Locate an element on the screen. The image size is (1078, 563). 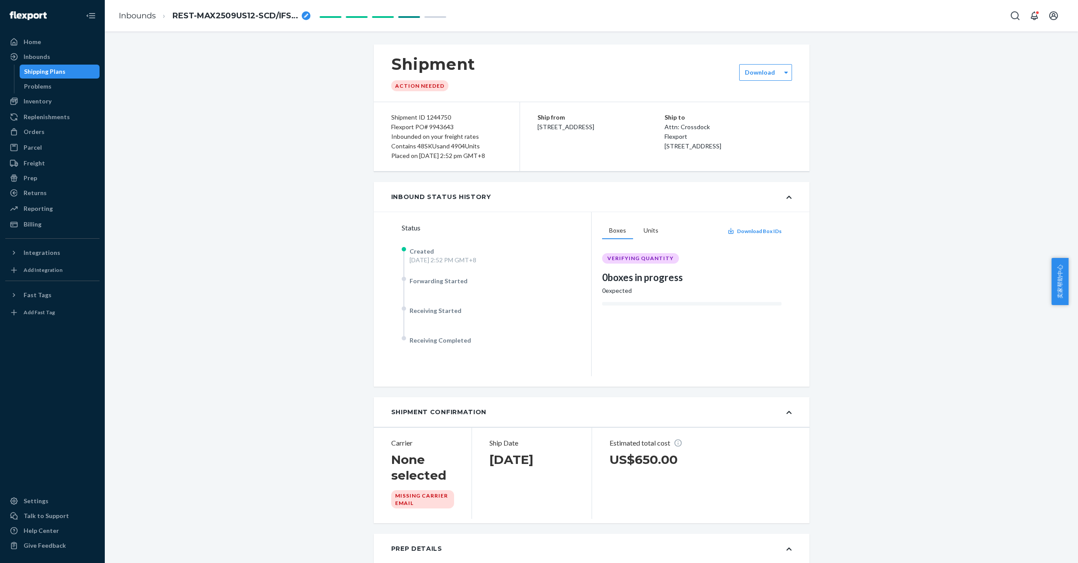
div: Add Fast Tag is located at coordinates (39, 312).